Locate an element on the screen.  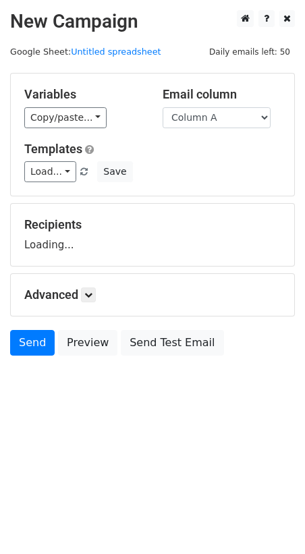
a: Templates is located at coordinates (53, 148).